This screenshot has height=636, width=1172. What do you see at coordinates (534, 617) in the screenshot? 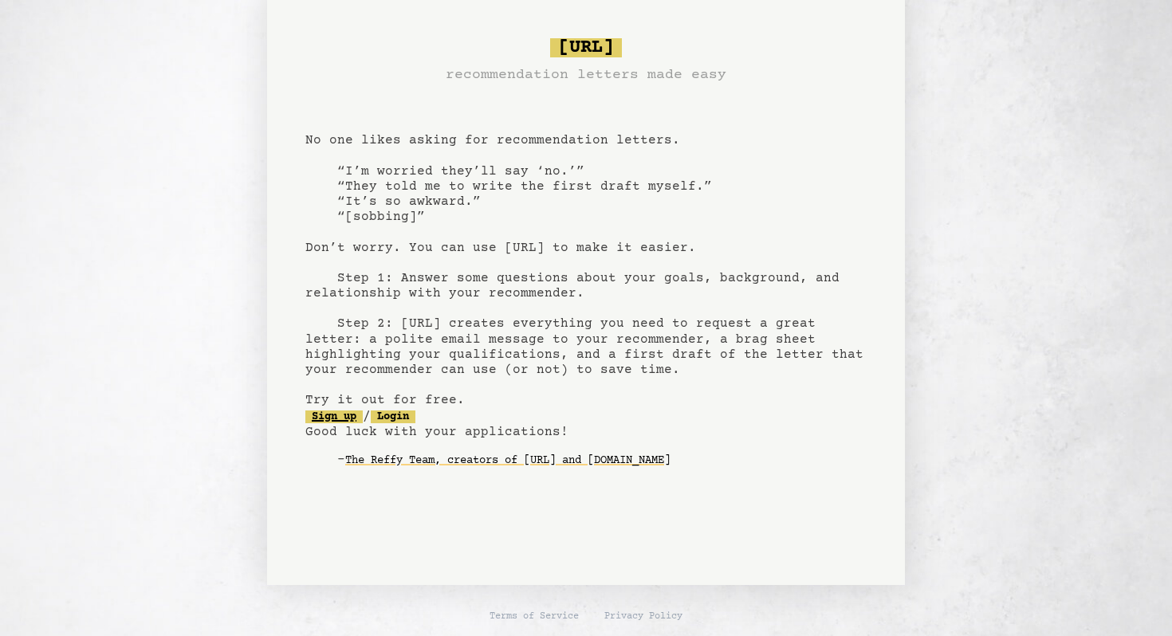
I see `a: Terms of Service` at bounding box center [534, 617].